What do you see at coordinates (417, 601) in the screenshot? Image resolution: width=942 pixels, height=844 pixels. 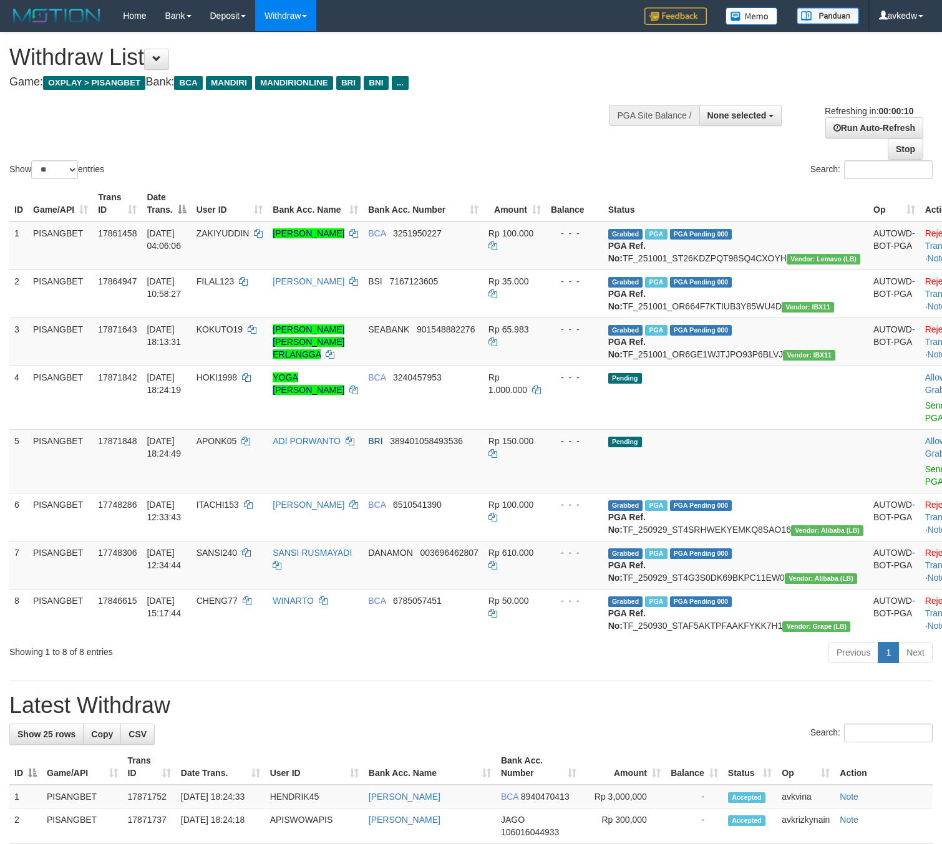 I see `span: Copy 6785057451 to clipboard` at bounding box center [417, 601].